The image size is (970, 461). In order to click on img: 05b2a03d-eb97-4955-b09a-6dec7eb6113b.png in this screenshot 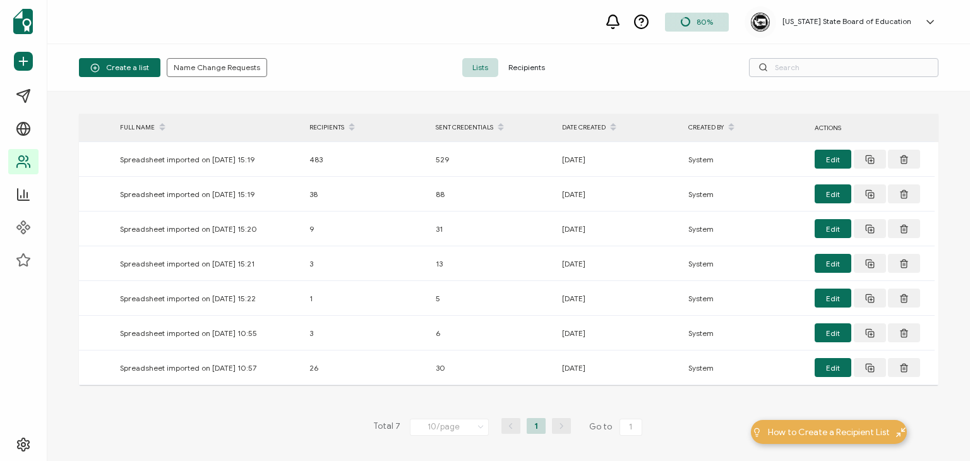, I will do `click(760, 22)`.